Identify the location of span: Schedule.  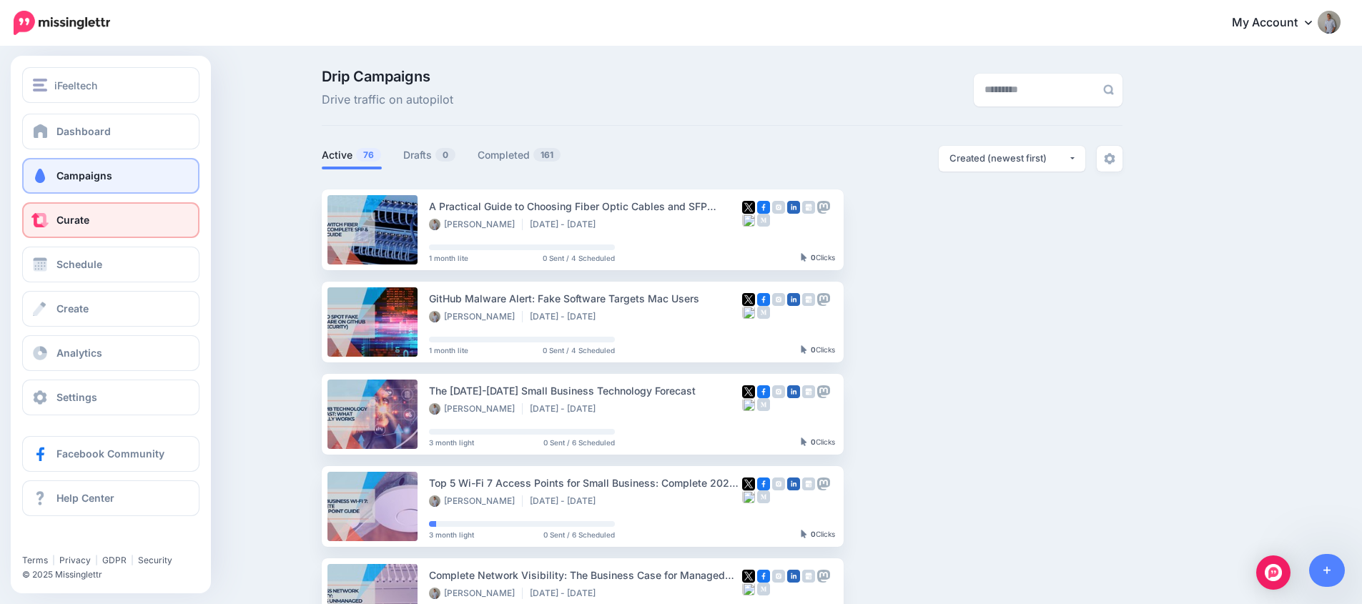
(79, 264).